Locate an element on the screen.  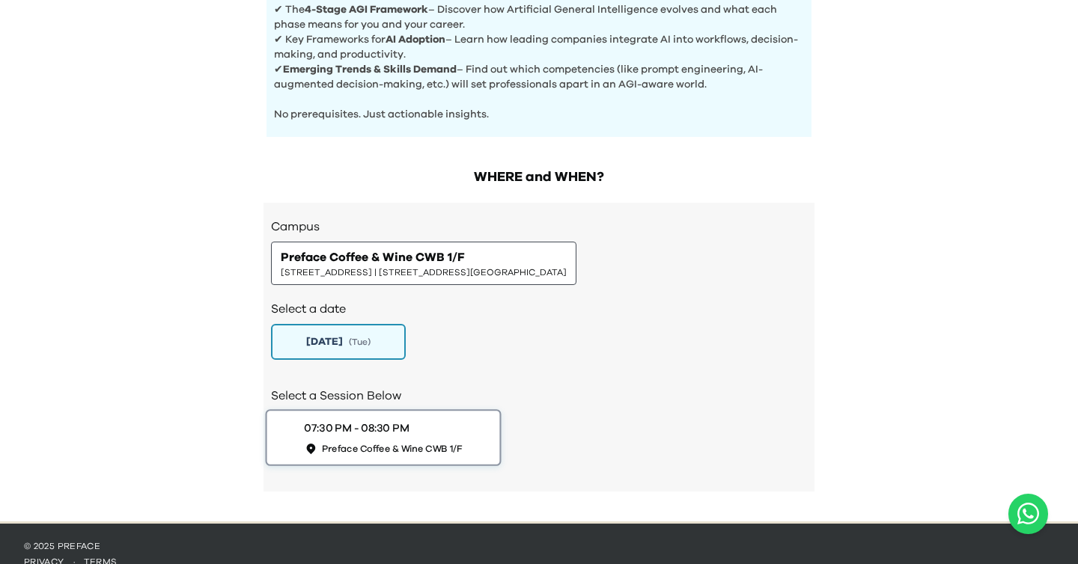
p: No prerequisites. Just actionable insights. is located at coordinates (539, 107).